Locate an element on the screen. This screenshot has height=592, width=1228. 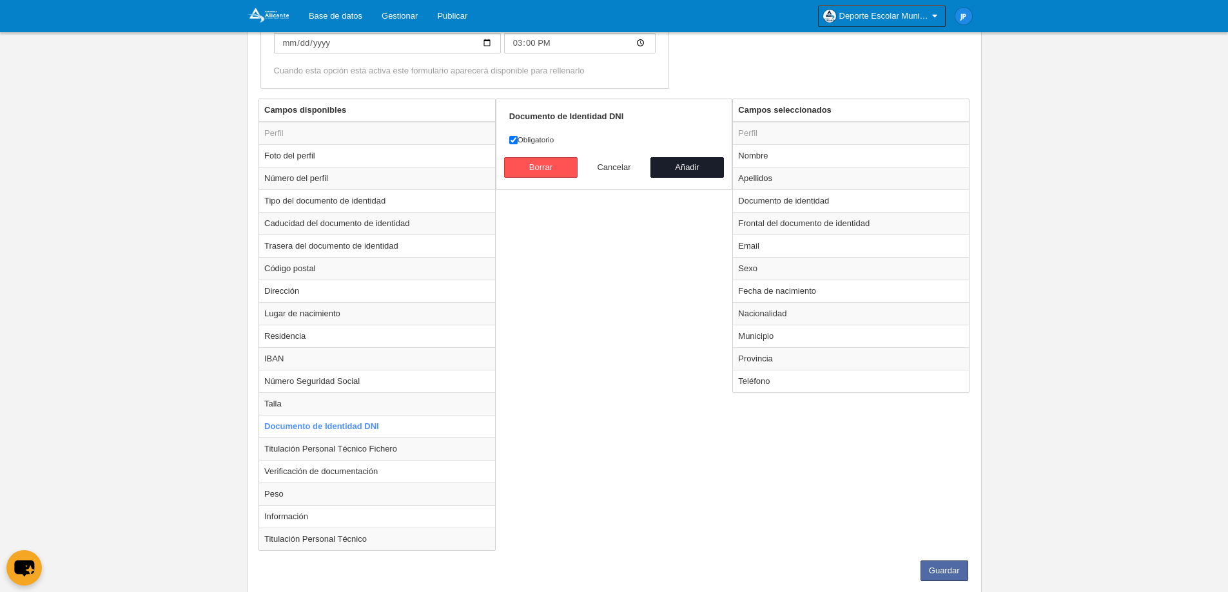
button: Añadir is located at coordinates (687, 168).